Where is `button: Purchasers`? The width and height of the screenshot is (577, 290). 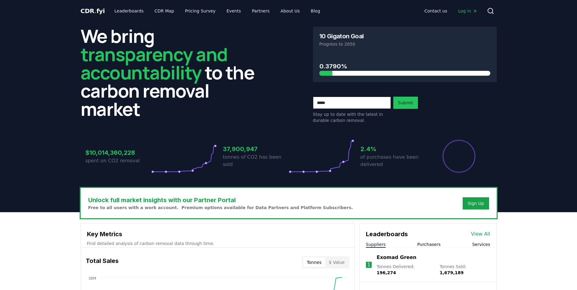 button: Purchasers is located at coordinates (429, 245).